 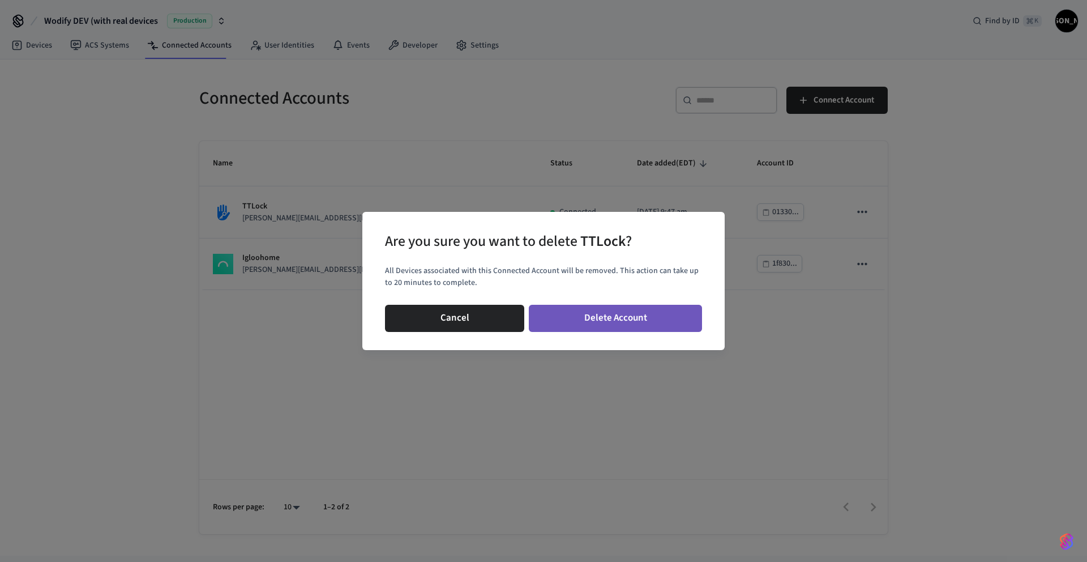 What do you see at coordinates (455, 318) in the screenshot?
I see `button: Cancel` at bounding box center [455, 318].